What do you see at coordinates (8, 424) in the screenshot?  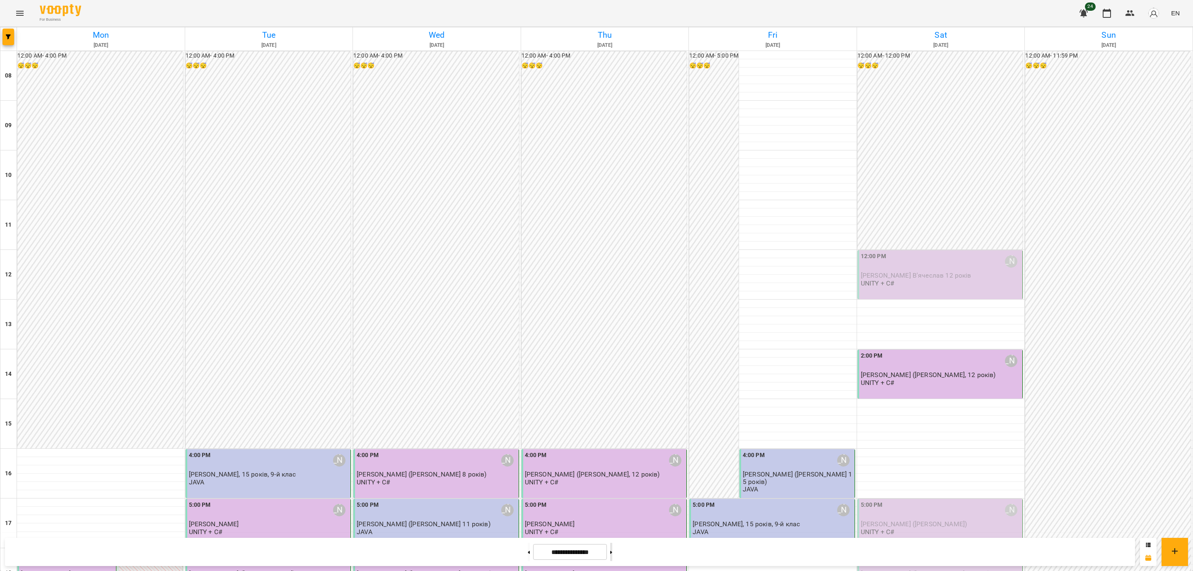 I see `h6: 15` at bounding box center [8, 424].